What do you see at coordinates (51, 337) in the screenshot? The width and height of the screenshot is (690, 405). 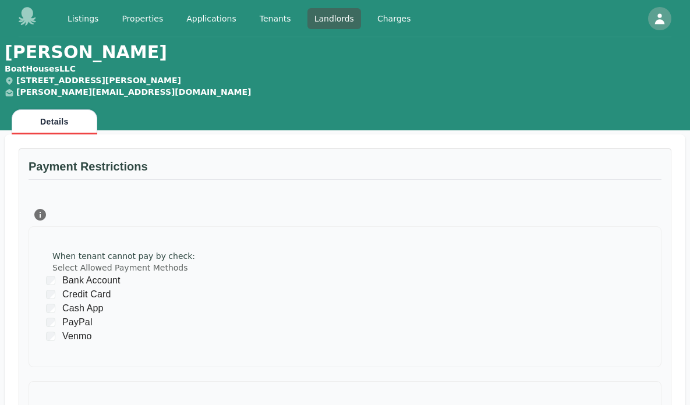 I see `input: Venmo` at bounding box center [51, 337].